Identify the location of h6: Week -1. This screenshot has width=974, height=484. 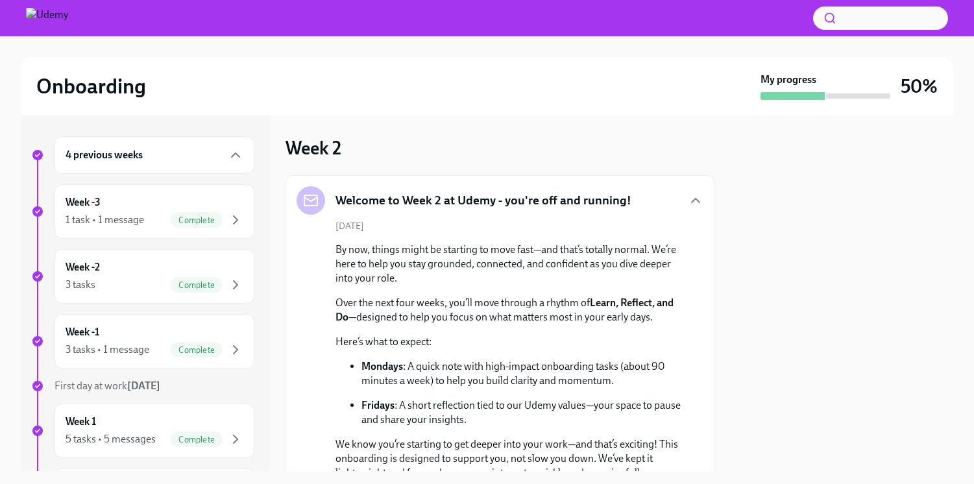
(82, 332).